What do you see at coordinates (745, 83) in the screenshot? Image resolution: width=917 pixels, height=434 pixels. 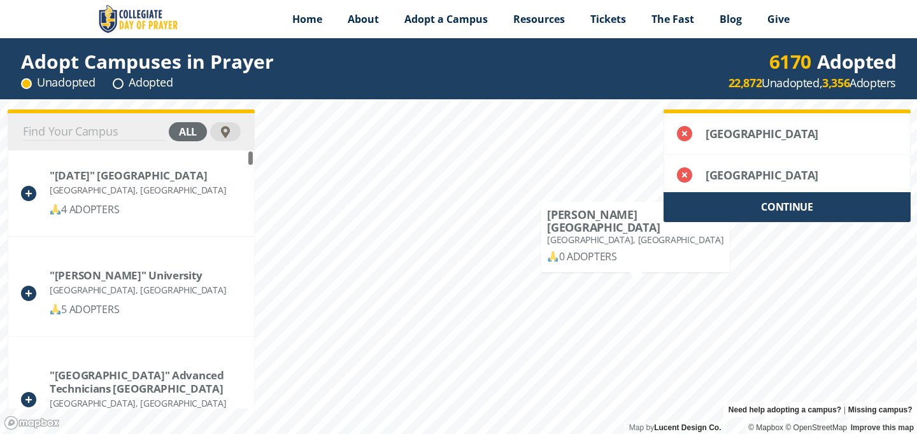 I see `strong: 22,872` at bounding box center [745, 83].